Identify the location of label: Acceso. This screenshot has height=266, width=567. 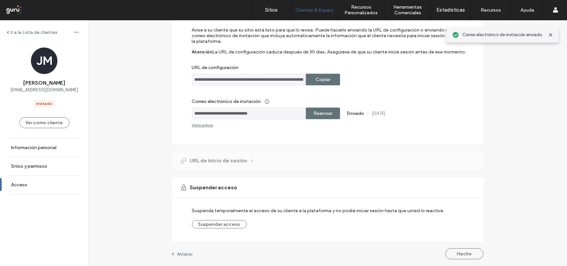
(19, 185).